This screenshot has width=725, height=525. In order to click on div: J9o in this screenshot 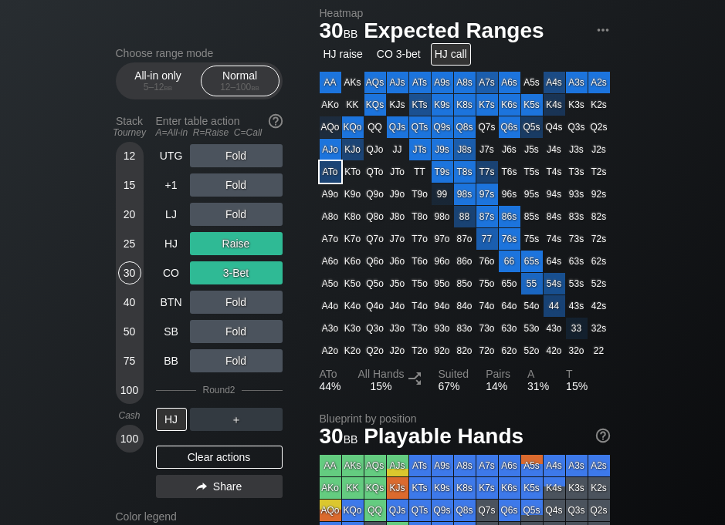, I will do `click(397, 194)`.